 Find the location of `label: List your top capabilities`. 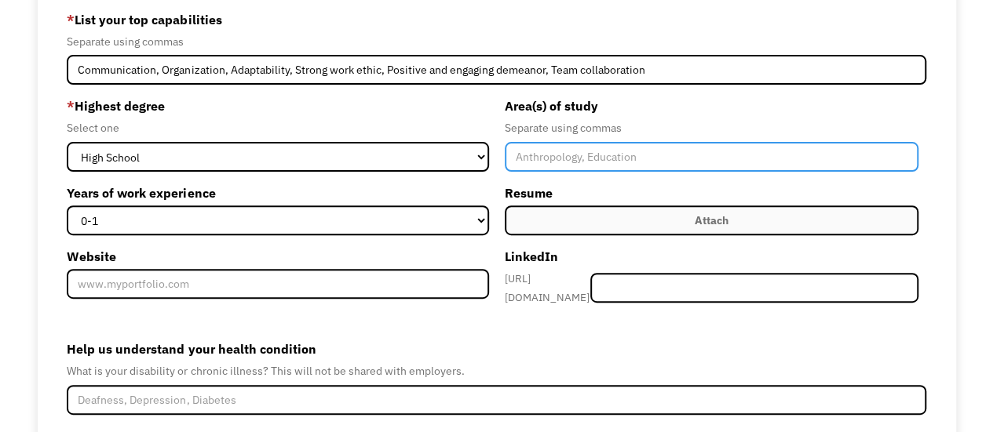

label: List your top capabilities is located at coordinates (496, 20).